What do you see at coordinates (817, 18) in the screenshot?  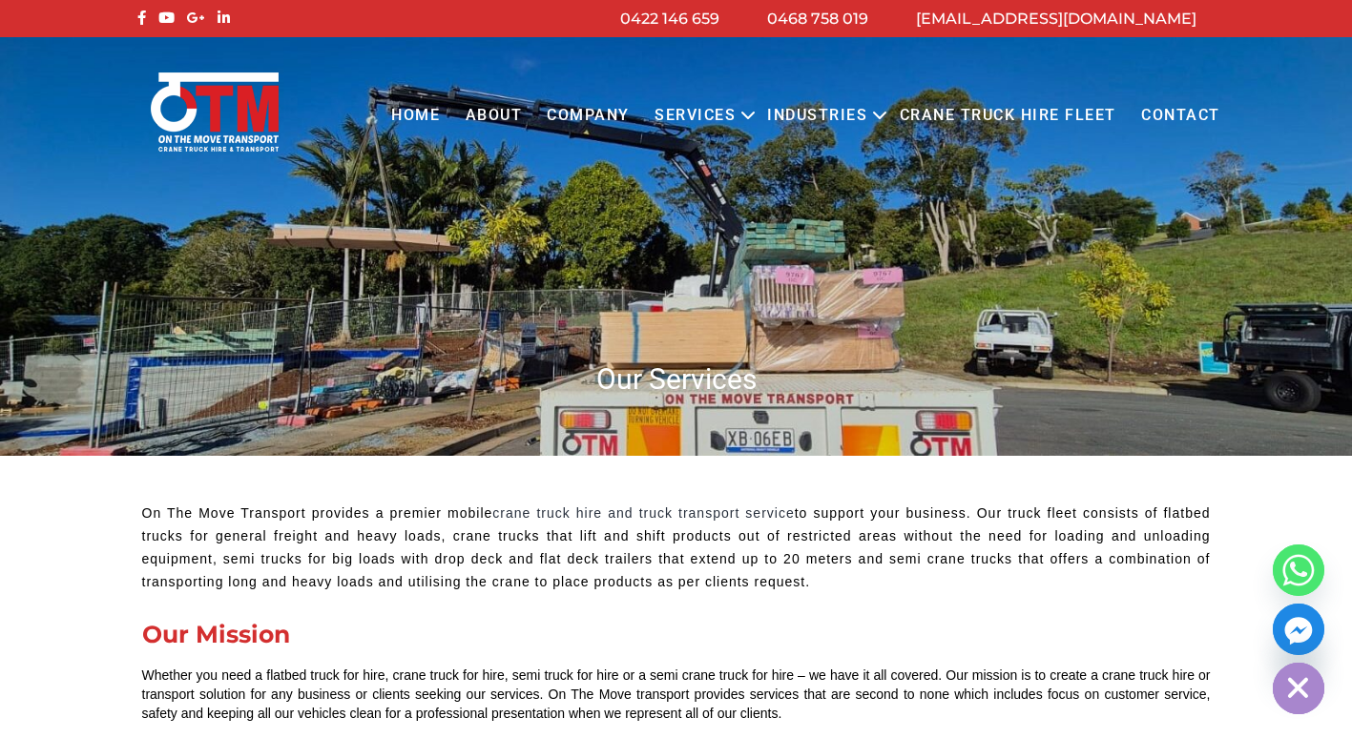 I see `a: 0468 758 019` at bounding box center [817, 18].